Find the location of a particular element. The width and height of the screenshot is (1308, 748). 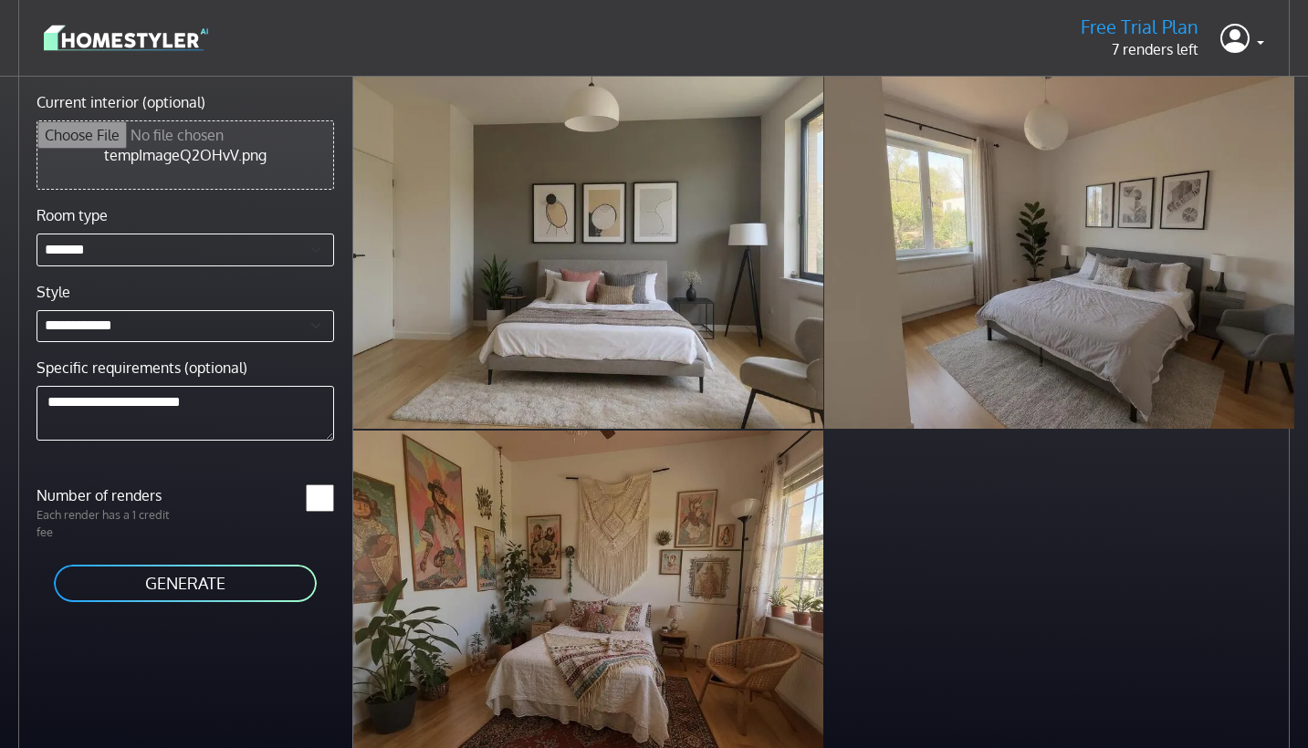

button: GENERATE is located at coordinates (185, 583).